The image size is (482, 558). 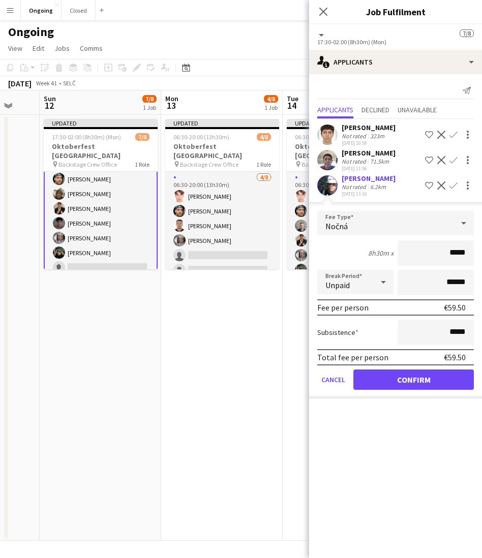 I want to click on span: Applicants, so click(x=335, y=110).